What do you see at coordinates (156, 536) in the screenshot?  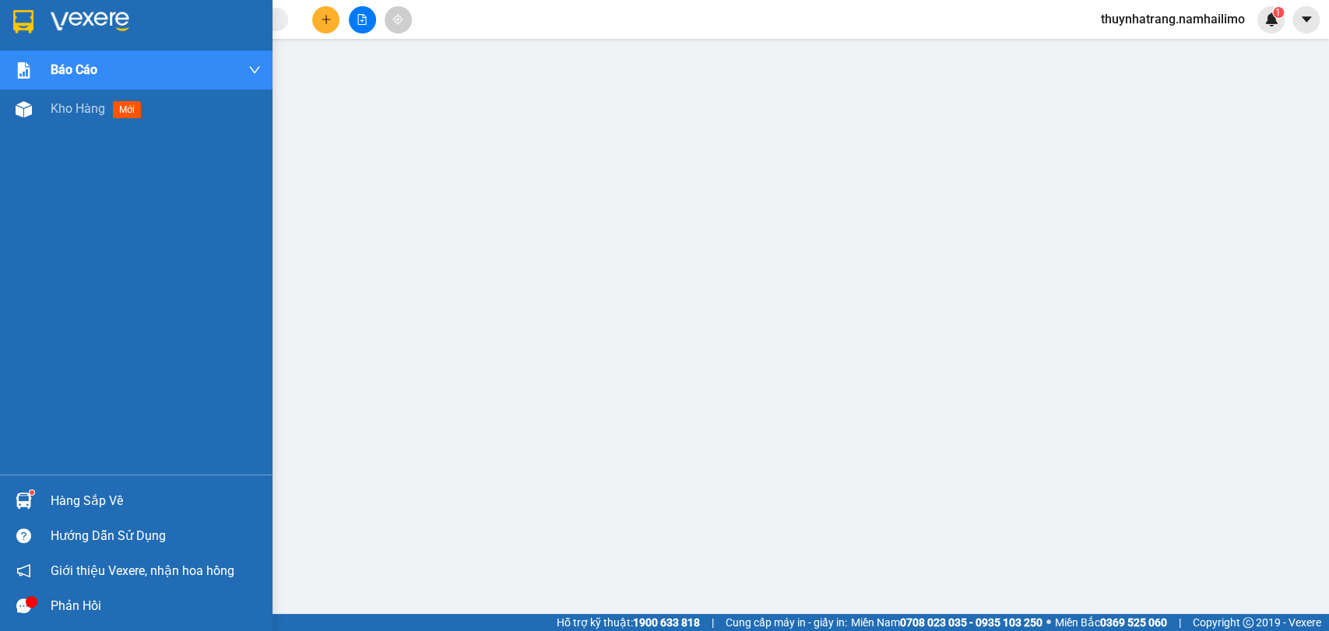 I see `div: Hướng dẫn sử dụng` at bounding box center [156, 536].